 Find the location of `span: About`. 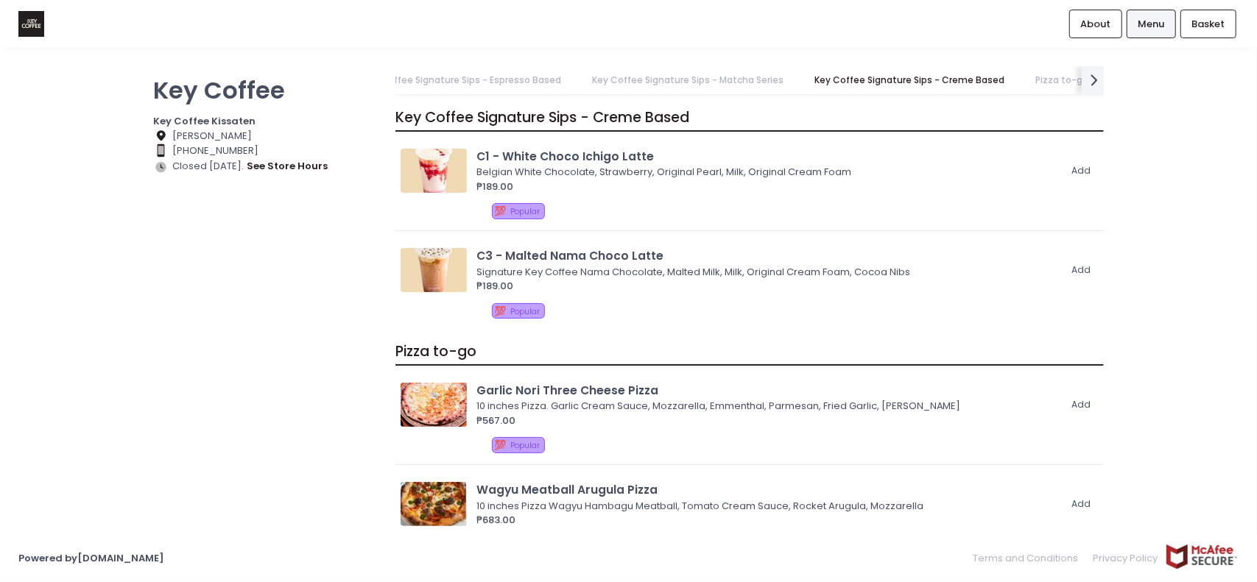

span: About is located at coordinates (1095, 24).